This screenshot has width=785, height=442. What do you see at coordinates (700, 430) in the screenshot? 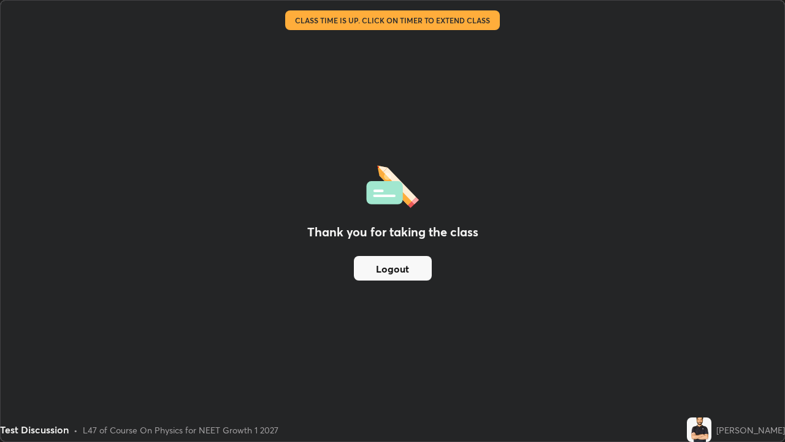
I see `img: 9b132aa6584040628f3b4db6e16b22c9.jpg` at bounding box center [700, 430].